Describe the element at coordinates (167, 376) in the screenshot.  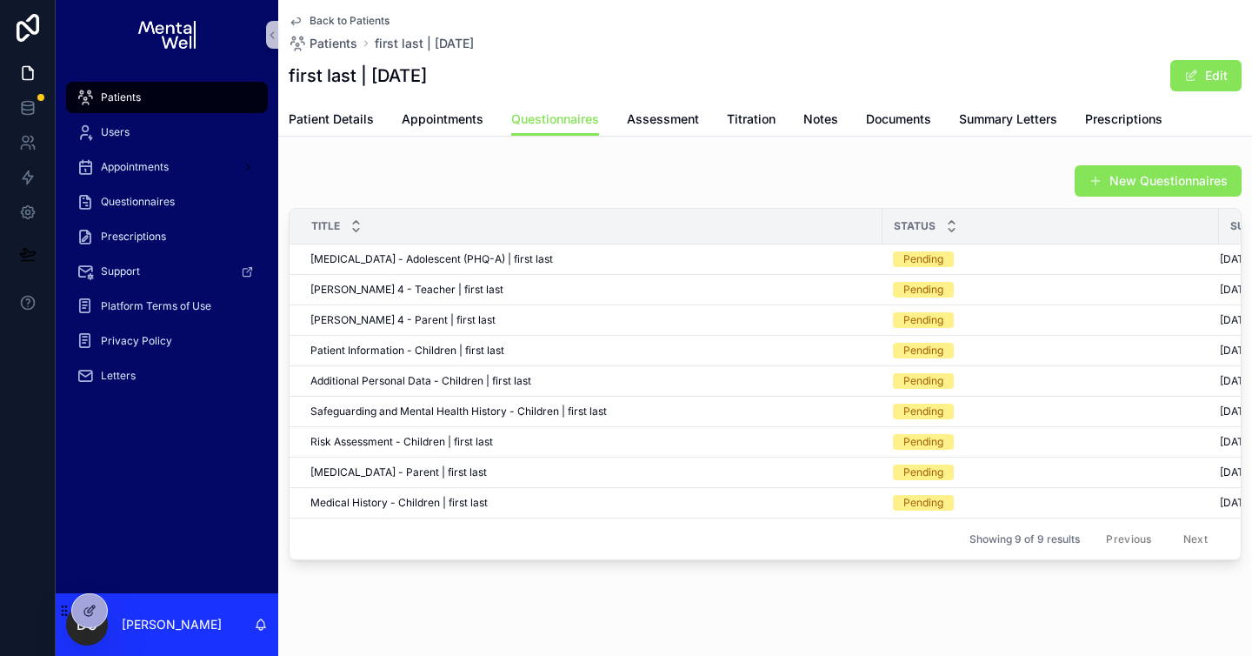
I see `a: Letters` at that location.